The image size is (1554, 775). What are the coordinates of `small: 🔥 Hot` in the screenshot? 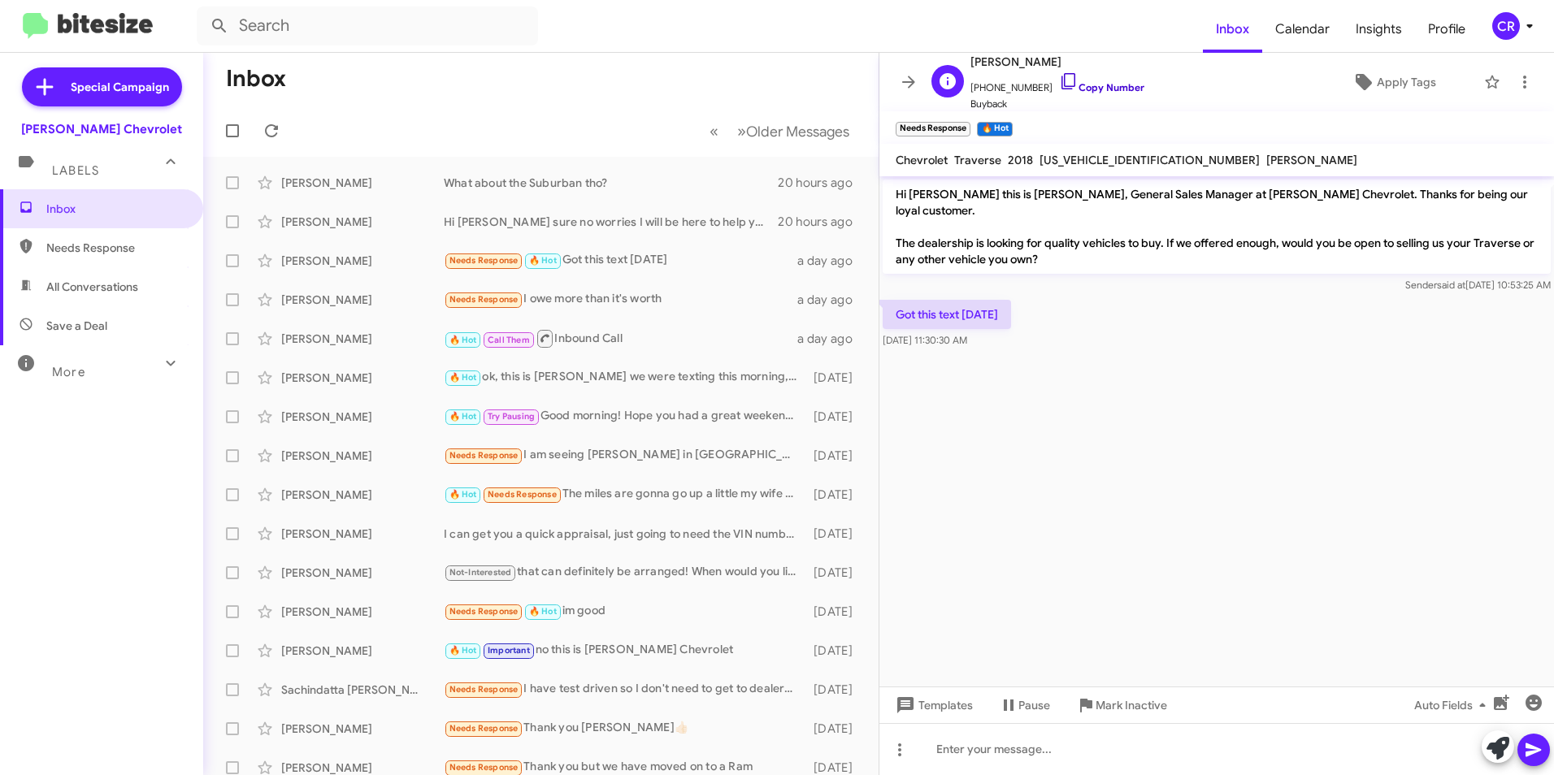 It's located at (994, 129).